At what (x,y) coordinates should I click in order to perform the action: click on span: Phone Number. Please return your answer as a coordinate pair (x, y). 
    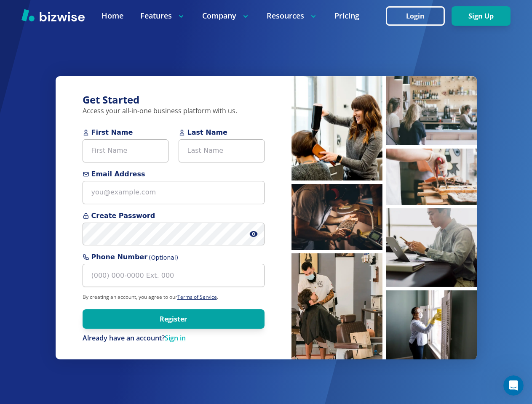
    Looking at the image, I should click on (173, 257).